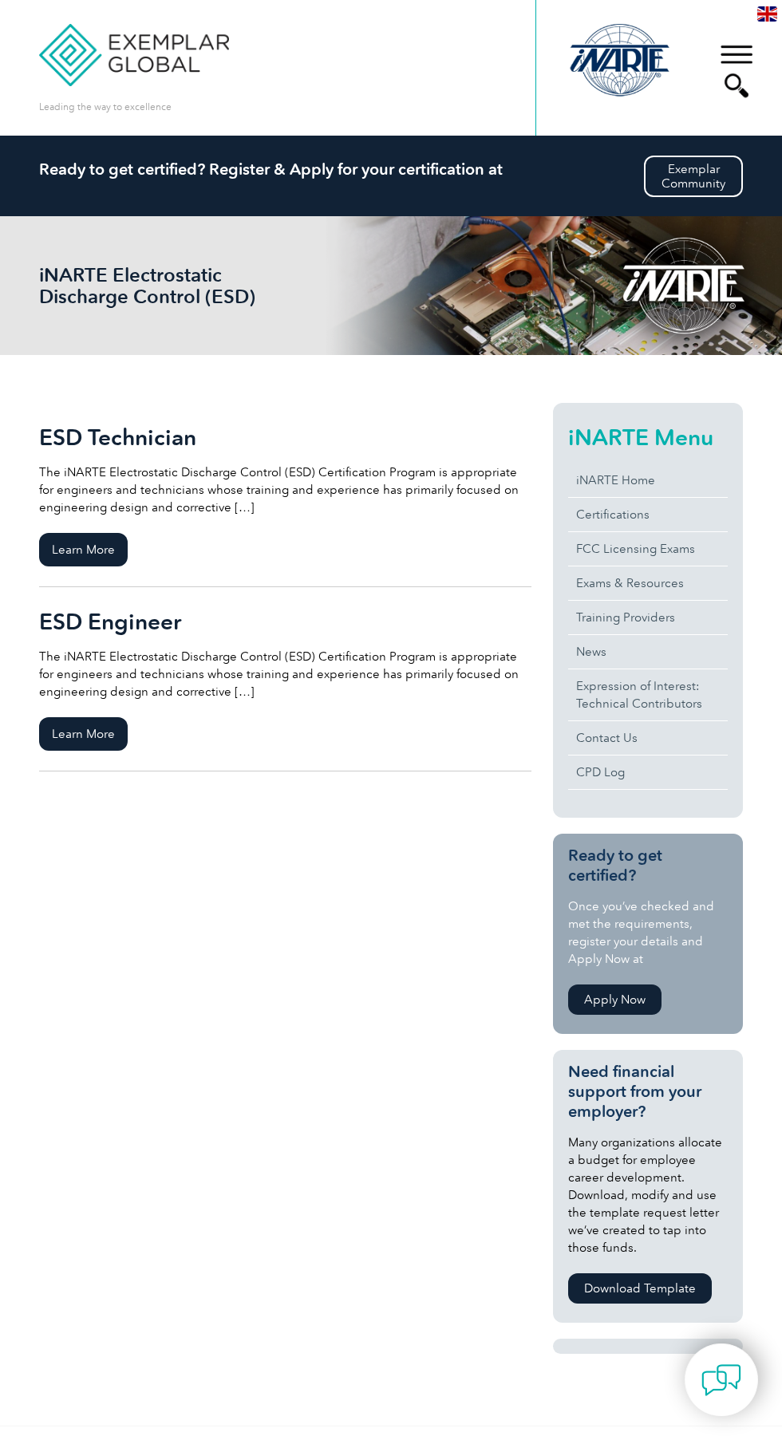 Image resolution: width=782 pixels, height=1440 pixels. I want to click on a: ESD Engineer The iNARTE Electrostatic Discharge Control (ESD) Certification Program is appropriat..., so click(285, 679).